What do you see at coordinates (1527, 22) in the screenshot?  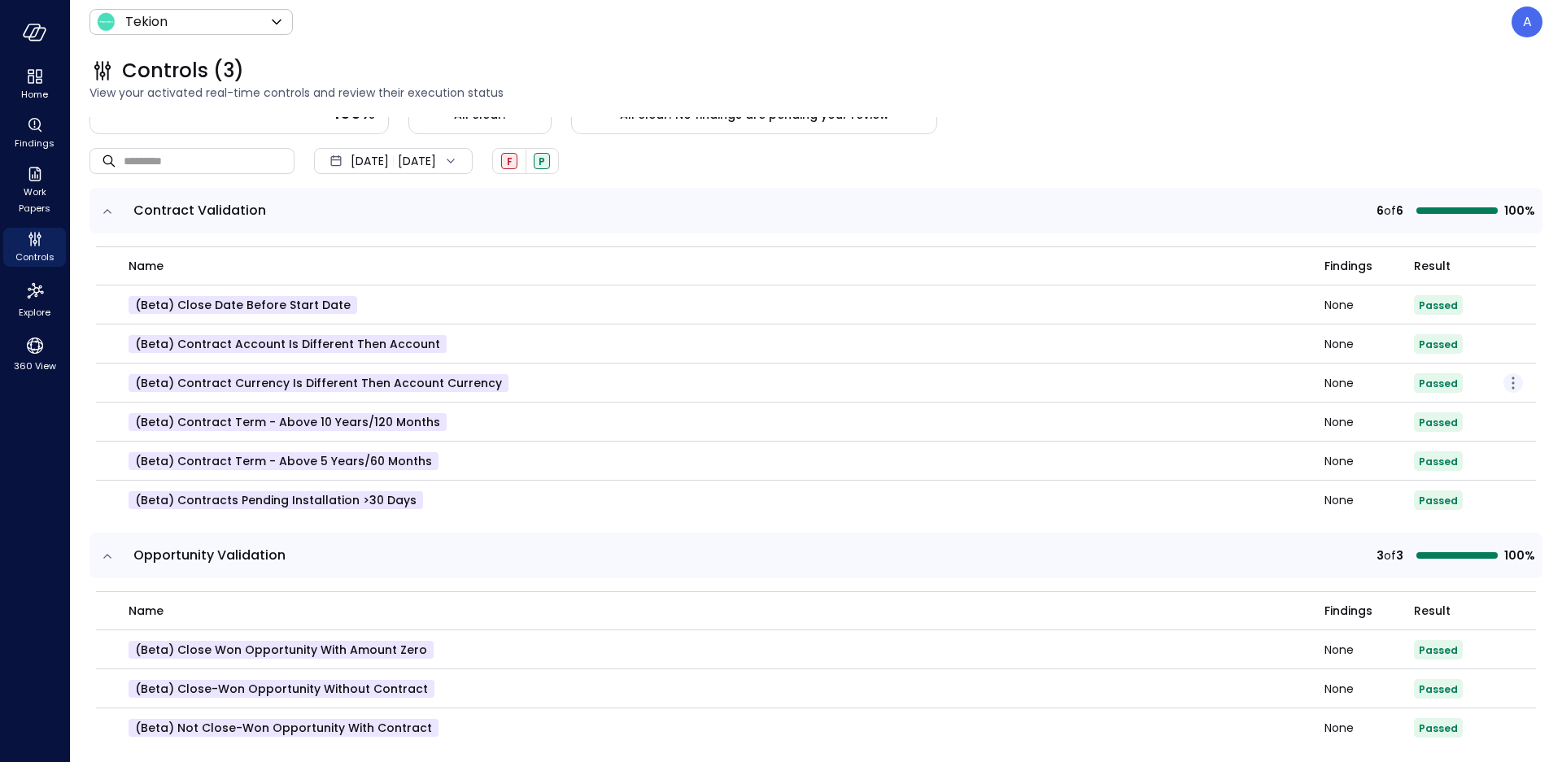 I see `div: Avi Brandwain` at bounding box center [1527, 22].